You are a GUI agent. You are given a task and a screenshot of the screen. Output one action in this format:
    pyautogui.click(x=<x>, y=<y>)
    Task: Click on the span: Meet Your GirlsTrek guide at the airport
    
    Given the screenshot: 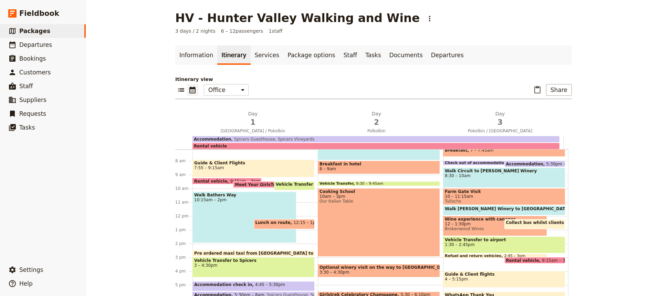 What is the action you would take?
    pyautogui.click(x=283, y=184)
    